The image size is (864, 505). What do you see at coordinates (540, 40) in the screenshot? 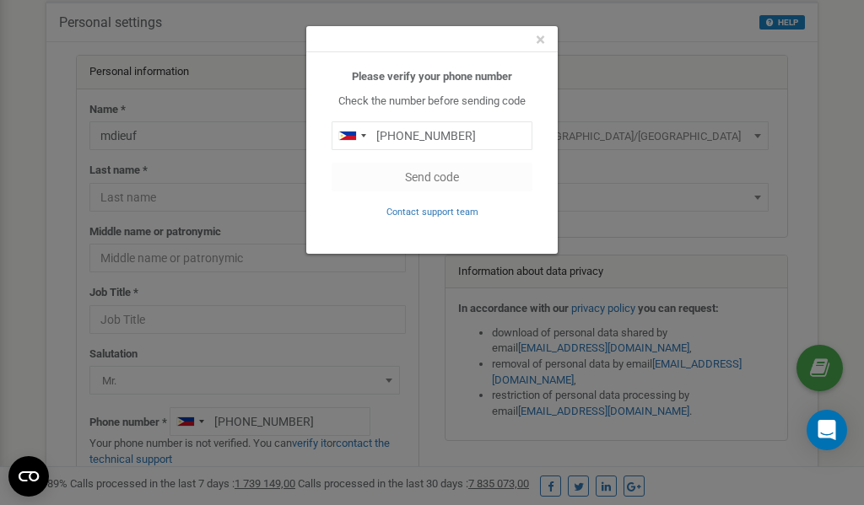
I see `button: Close` at bounding box center [540, 40].